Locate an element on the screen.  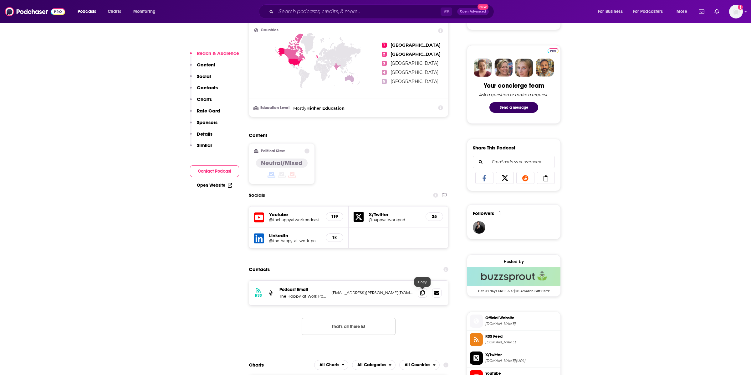
h2: Contacts is located at coordinates (259, 269).